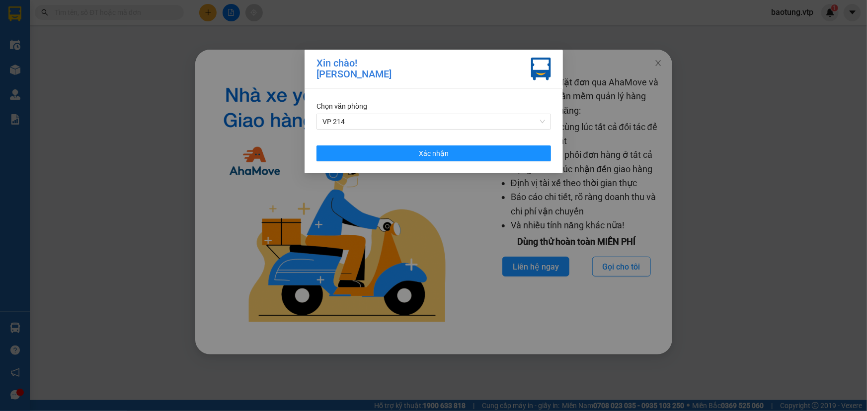  Describe the element at coordinates (434, 122) in the screenshot. I see `span: VP 214` at that location.